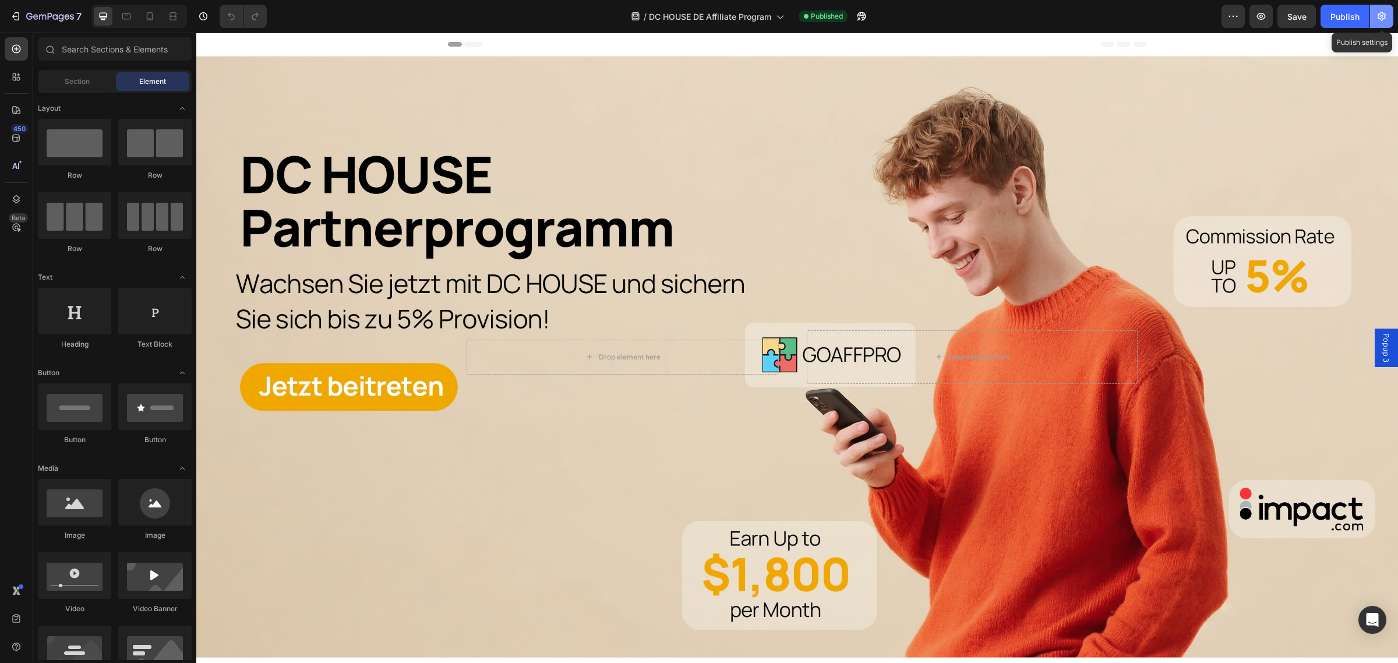 This screenshot has width=1398, height=663. What do you see at coordinates (79, 16) in the screenshot?
I see `p: 7` at bounding box center [79, 16].